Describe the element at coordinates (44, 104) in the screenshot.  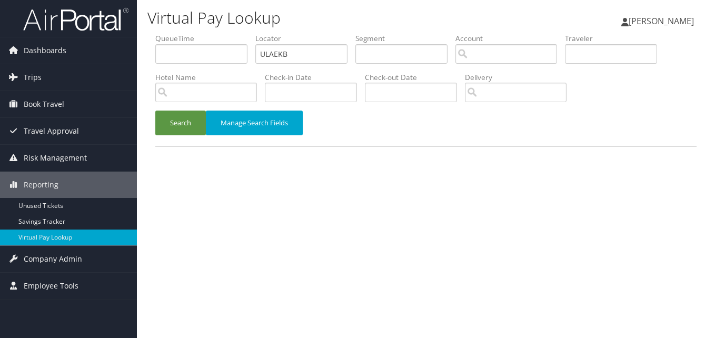
I see `span: Book Travel` at that location.